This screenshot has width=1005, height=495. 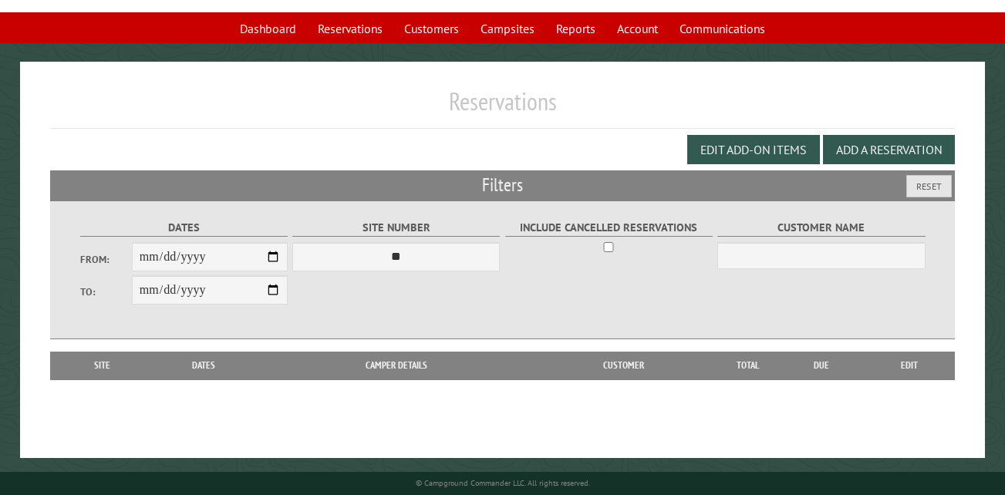 What do you see at coordinates (910, 366) in the screenshot?
I see `th: Edit` at bounding box center [910, 366].